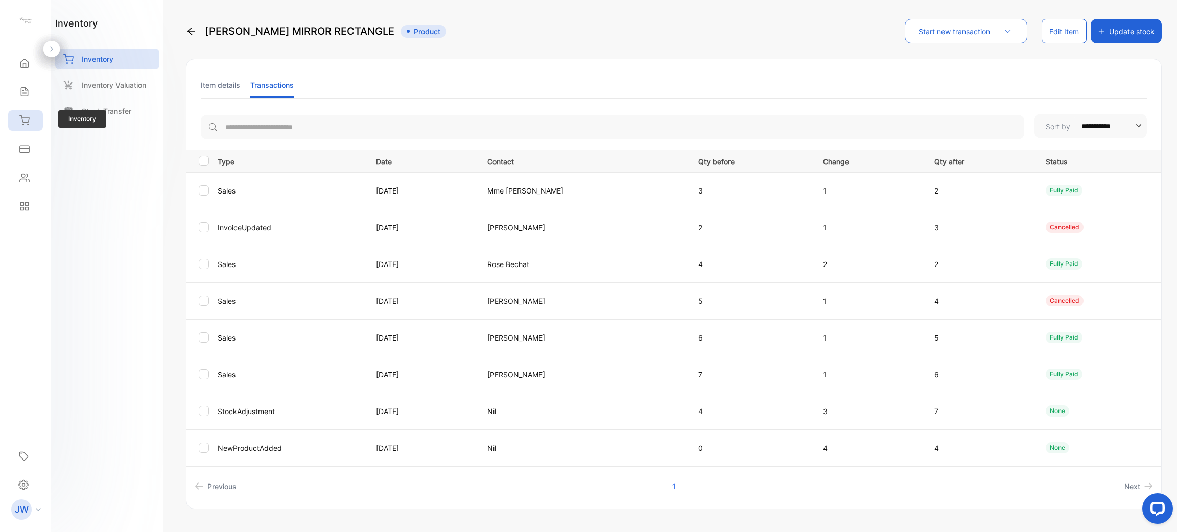 This screenshot has width=1177, height=532. Describe the element at coordinates (1090, 126) in the screenshot. I see `button: Sort by` at that location.